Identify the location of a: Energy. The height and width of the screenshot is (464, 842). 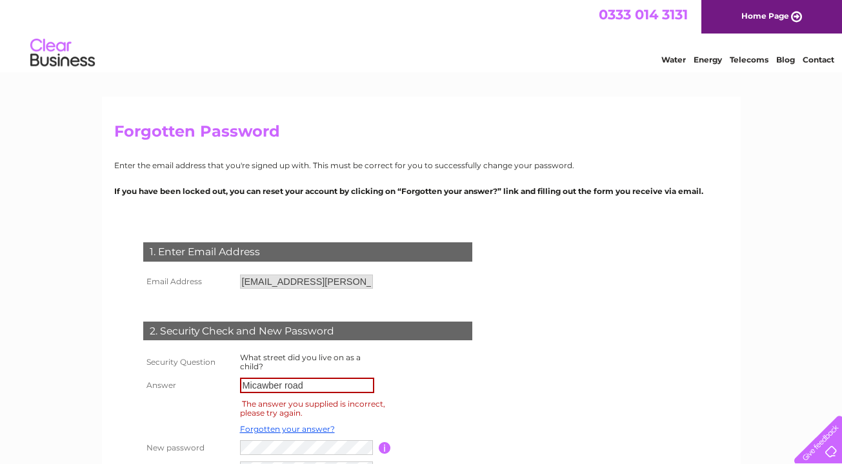
(708, 59).